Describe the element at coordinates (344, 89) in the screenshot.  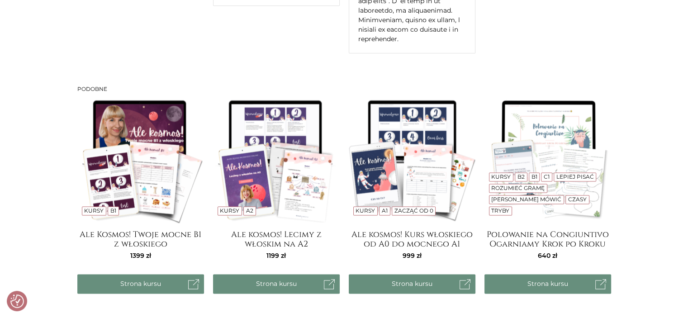
I see `h3: Podobne` at that location.